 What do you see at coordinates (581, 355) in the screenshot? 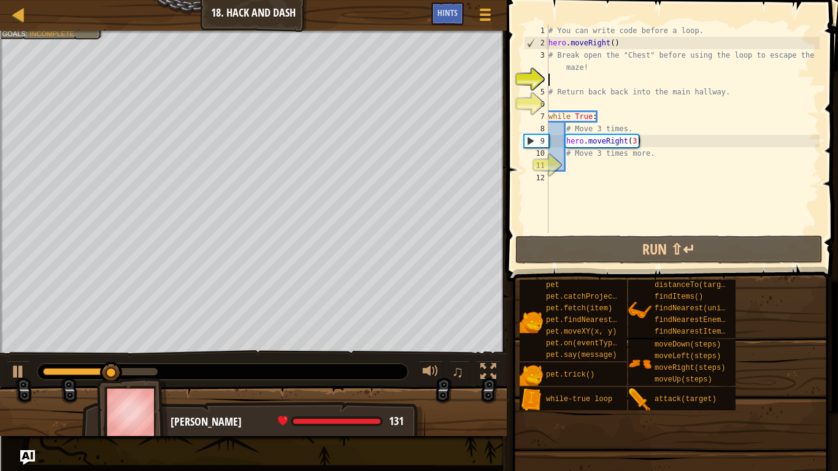
I see `span: pet.say(message)` at bounding box center [581, 355].